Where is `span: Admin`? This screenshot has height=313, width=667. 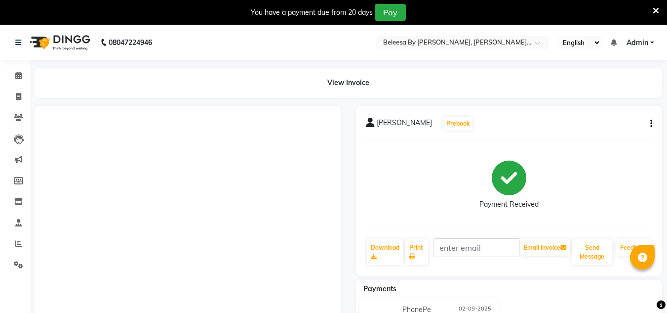
span: Admin is located at coordinates (638, 42).